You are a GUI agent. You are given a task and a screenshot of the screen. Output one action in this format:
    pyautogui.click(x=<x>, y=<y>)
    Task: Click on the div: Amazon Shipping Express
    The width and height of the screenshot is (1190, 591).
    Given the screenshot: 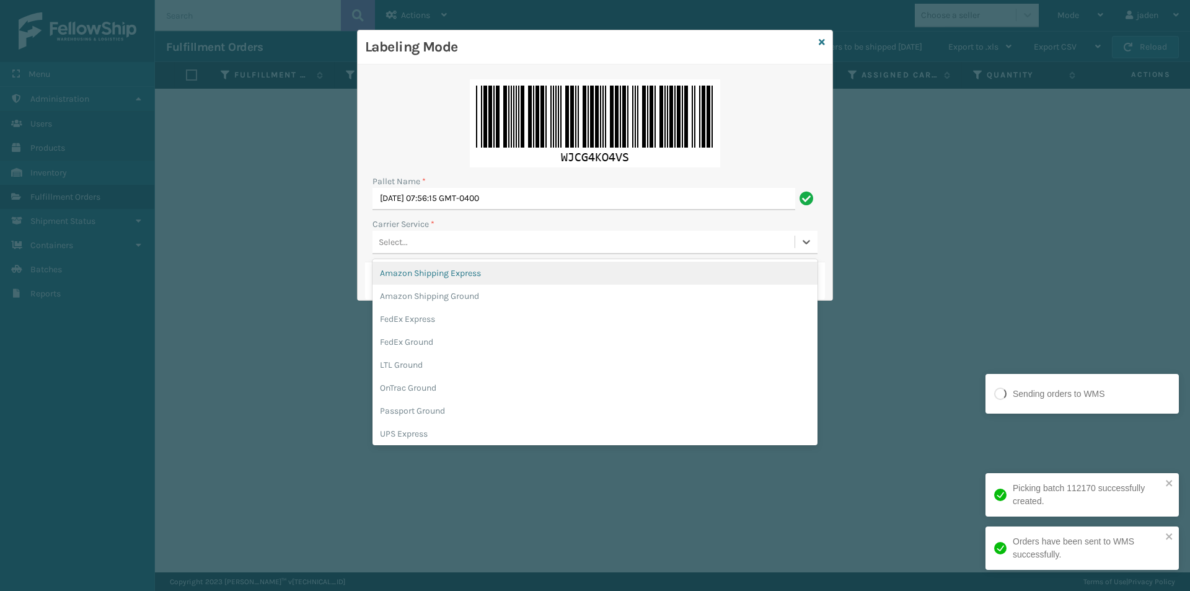 What is the action you would take?
    pyautogui.click(x=595, y=273)
    